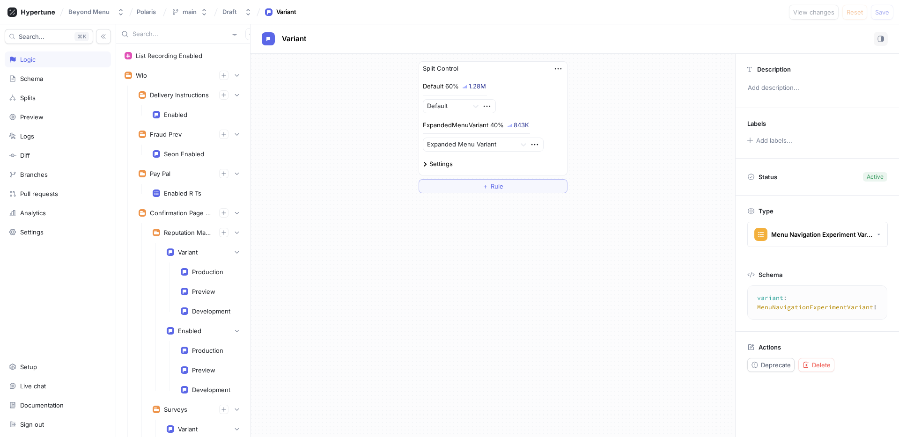  I want to click on p: Status, so click(768, 177).